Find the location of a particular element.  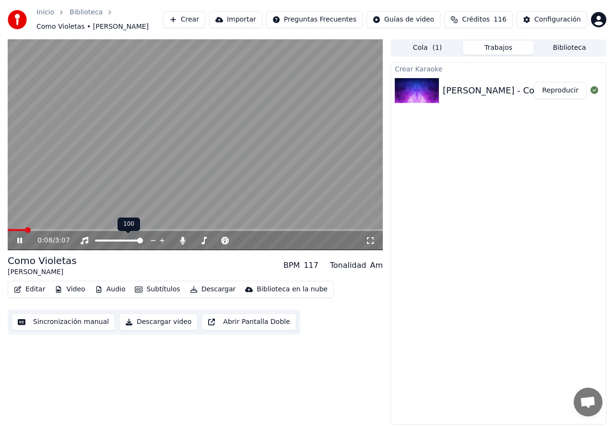

div: Crear Karaoke is located at coordinates (498, 69).